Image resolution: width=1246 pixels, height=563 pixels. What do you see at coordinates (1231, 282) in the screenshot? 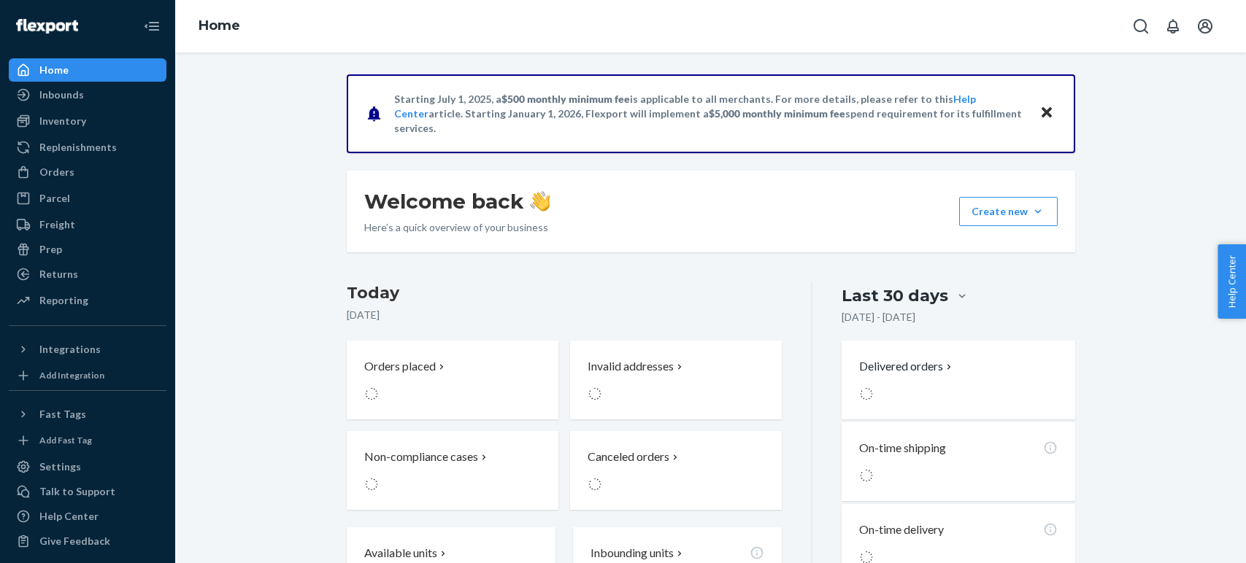
I see `span: Help Center` at bounding box center [1231, 282].